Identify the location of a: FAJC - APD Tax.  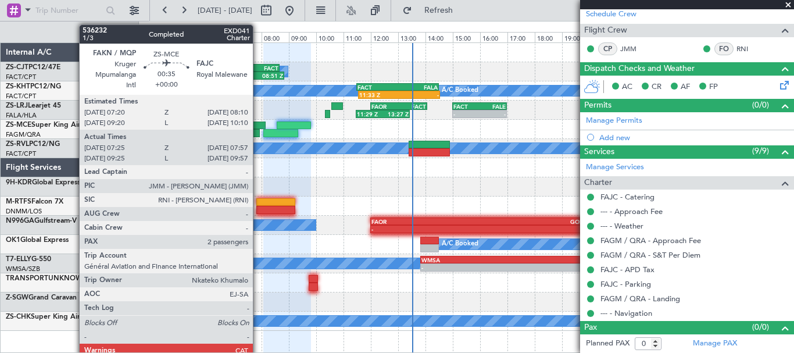
(627, 269).